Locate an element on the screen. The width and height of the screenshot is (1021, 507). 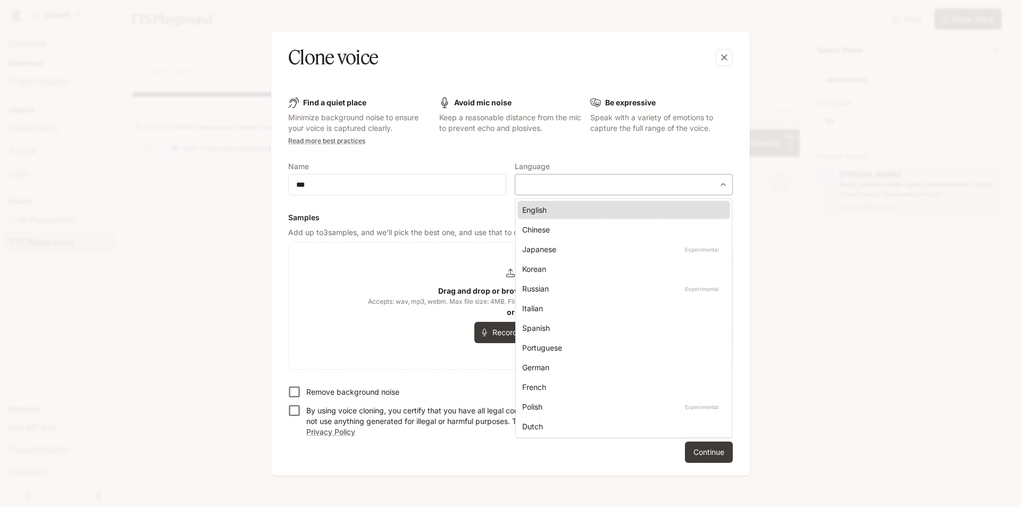
div: Russian is located at coordinates (621, 288).